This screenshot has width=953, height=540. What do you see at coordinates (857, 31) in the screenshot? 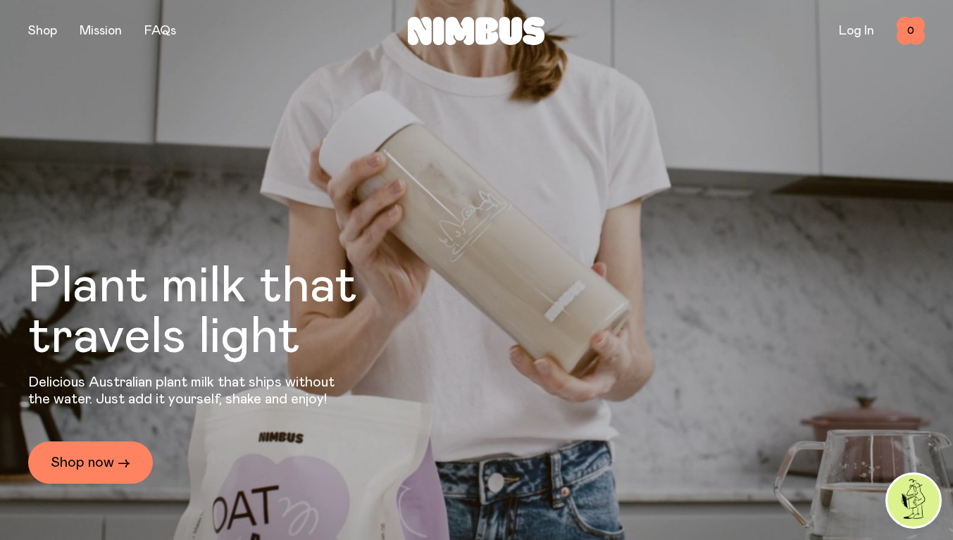
I see `a: Log In` at bounding box center [857, 31].